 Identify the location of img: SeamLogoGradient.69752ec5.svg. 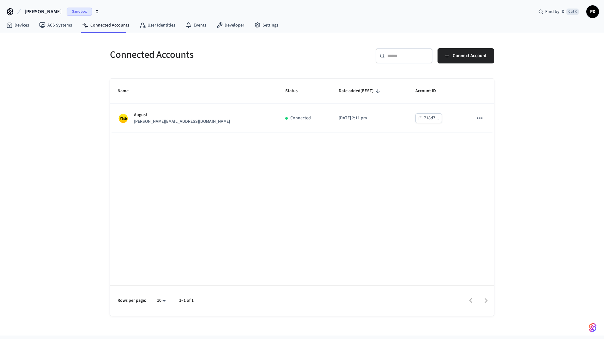
(593, 328).